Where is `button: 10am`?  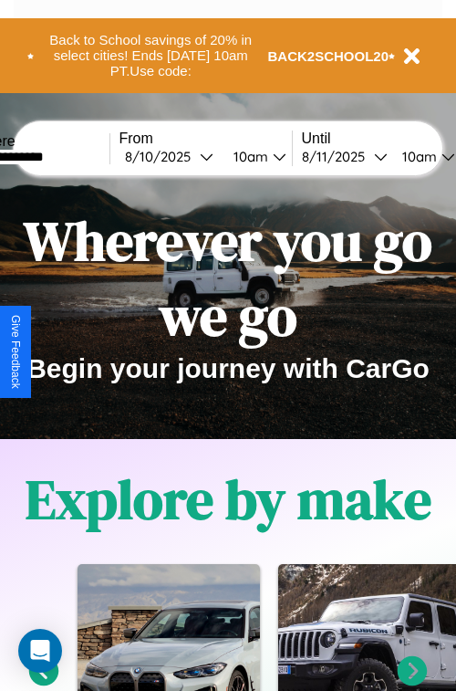
button: 10am is located at coordinates (256, 156).